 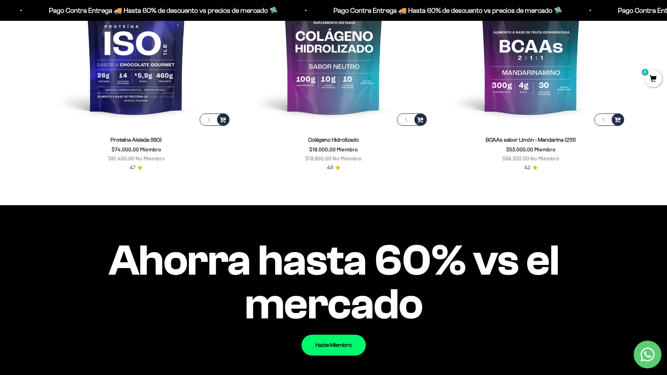 What do you see at coordinates (330, 168) in the screenshot?
I see `span: 4.8` at bounding box center [330, 168].